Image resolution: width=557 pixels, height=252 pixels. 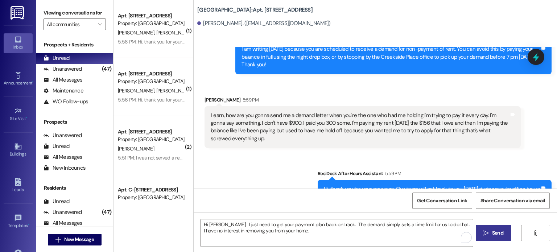 I want to click on button: New Message, so click(x=75, y=240).